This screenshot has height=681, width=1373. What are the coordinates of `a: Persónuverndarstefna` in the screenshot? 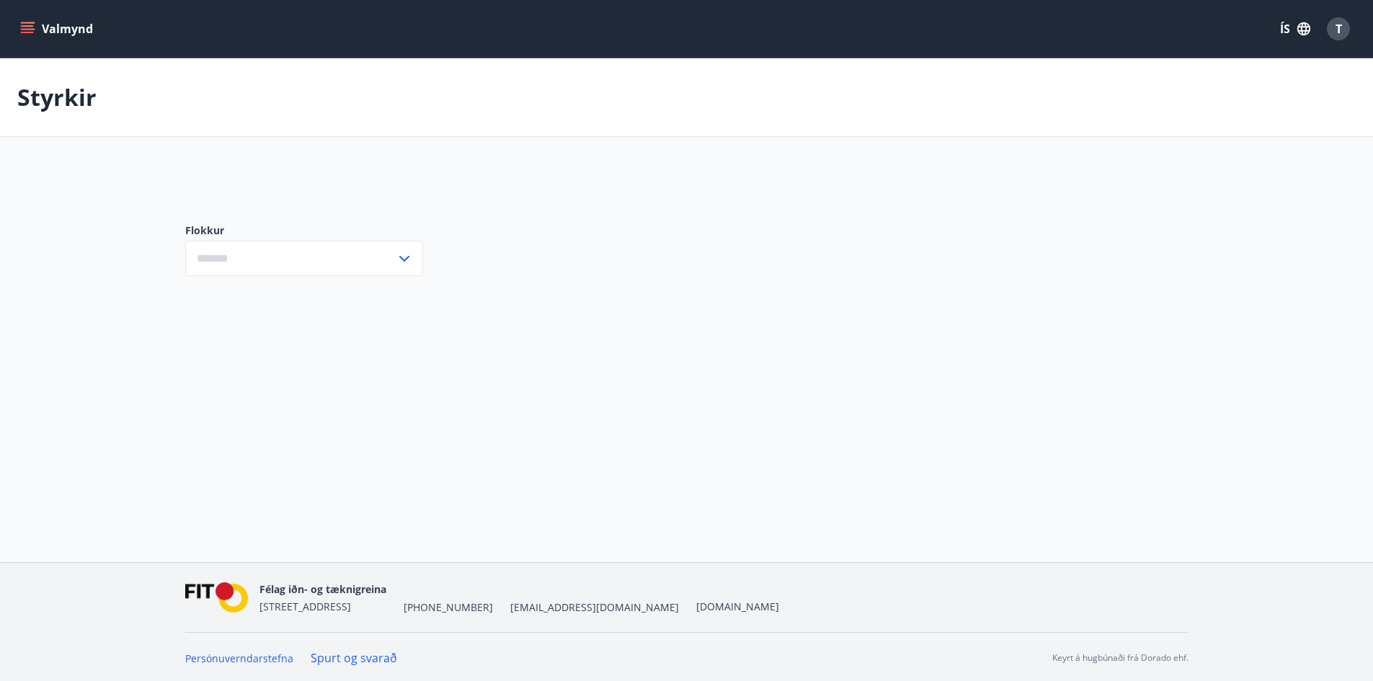 It's located at (239, 658).